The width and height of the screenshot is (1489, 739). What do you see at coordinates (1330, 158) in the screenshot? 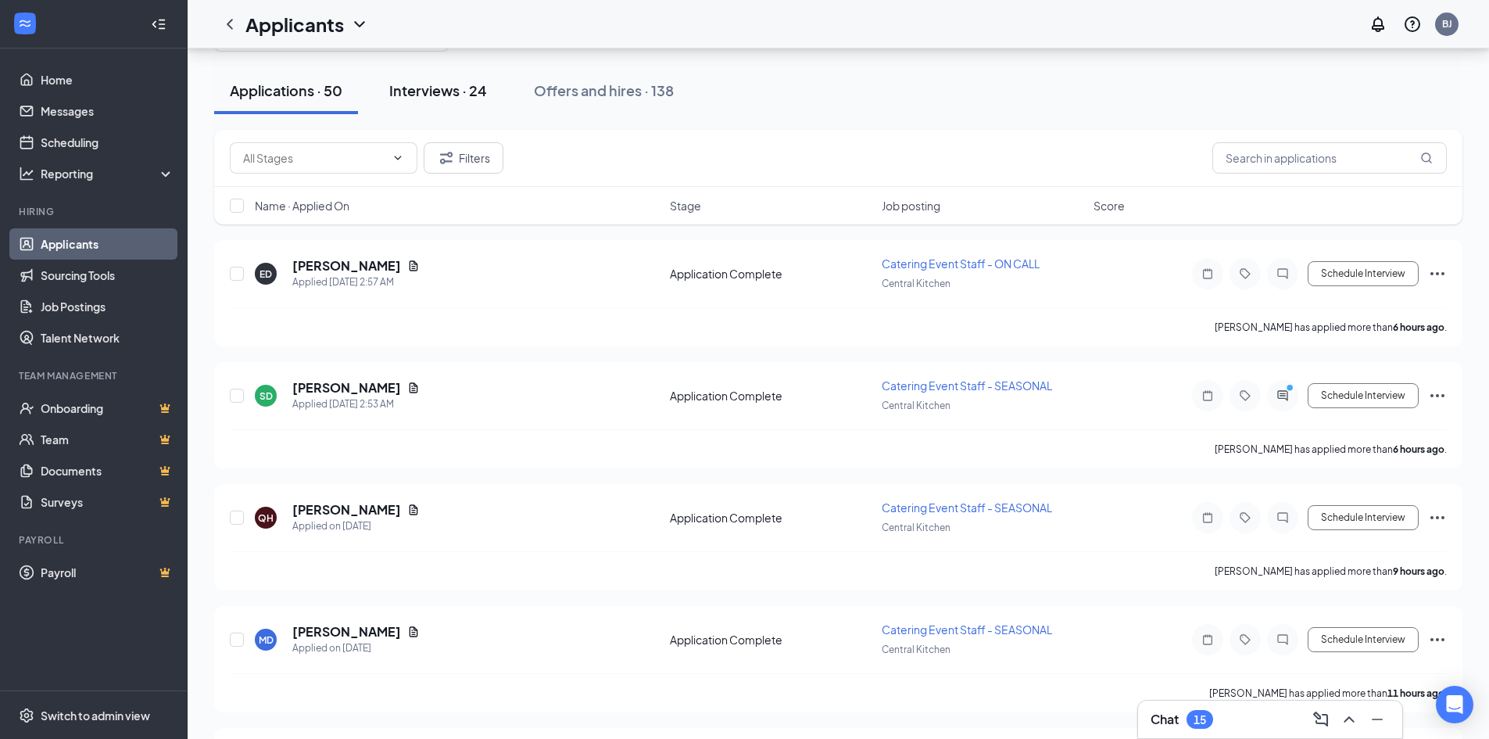
I see `input: Search in applications` at bounding box center [1330, 158].